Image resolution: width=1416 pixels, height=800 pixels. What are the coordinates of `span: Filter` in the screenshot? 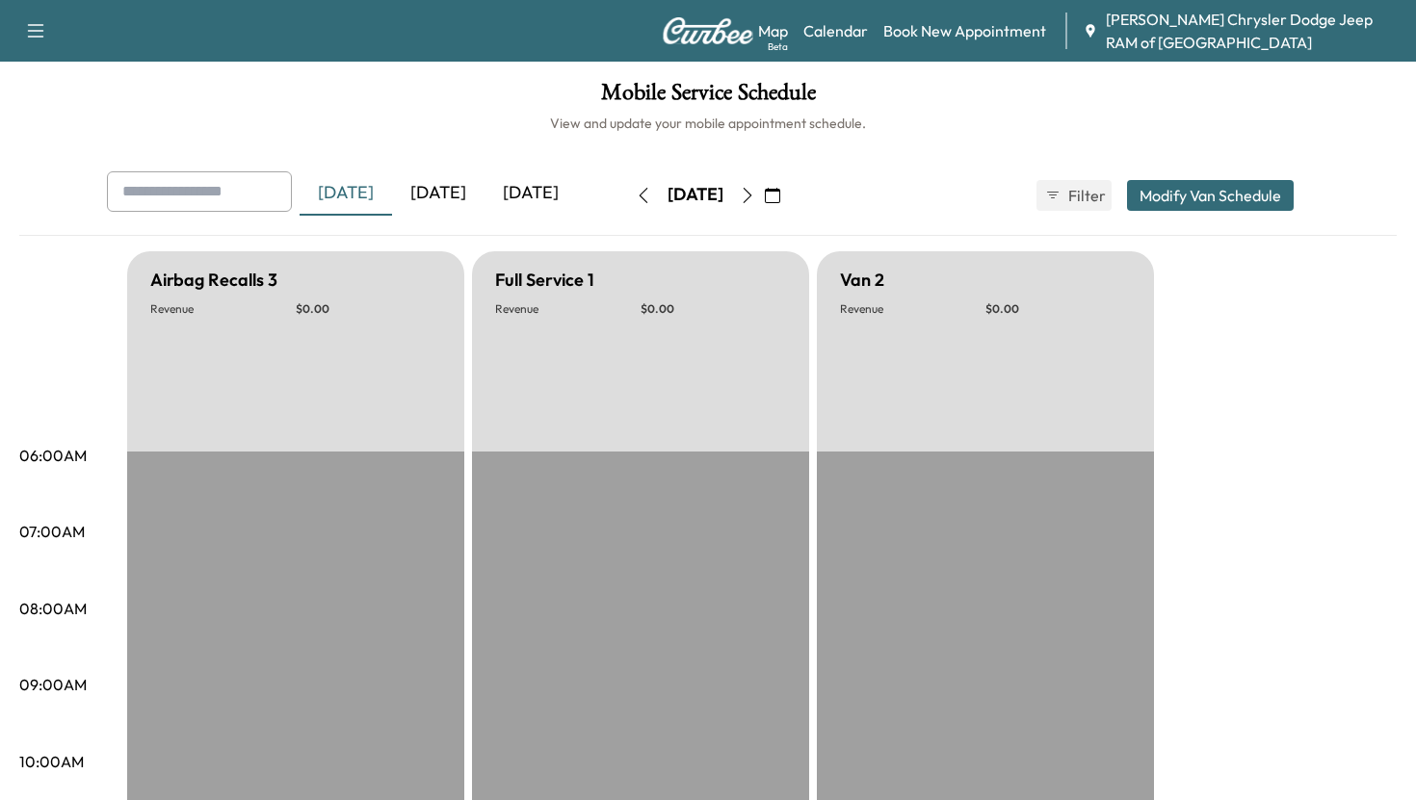 It's located at (1085, 195).